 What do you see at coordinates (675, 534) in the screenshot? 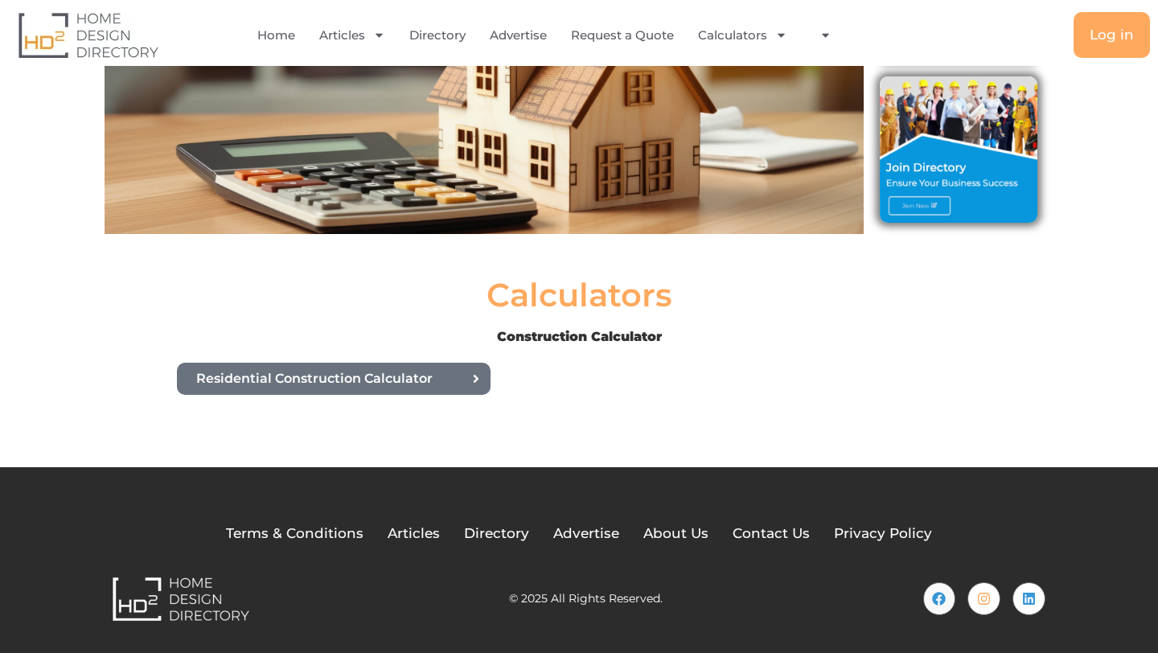
I see `span: About Us` at bounding box center [675, 534].